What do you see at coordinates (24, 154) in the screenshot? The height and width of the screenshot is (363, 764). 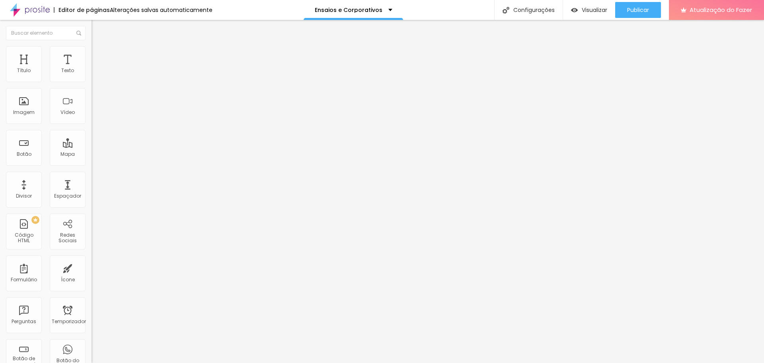 I see `font: Botão` at bounding box center [24, 154].